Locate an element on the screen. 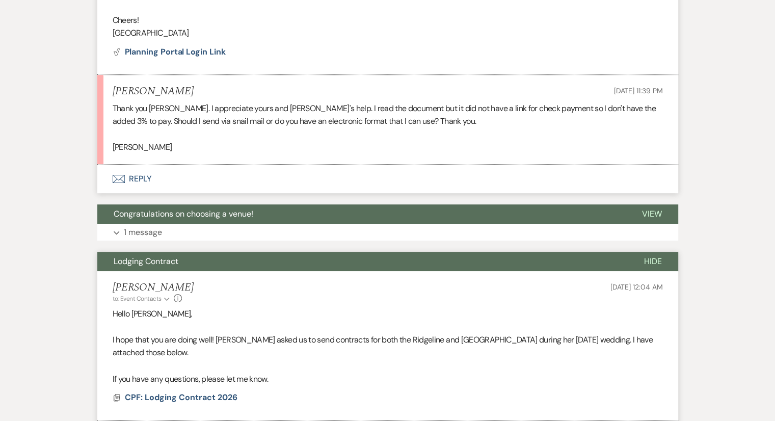  span: View is located at coordinates (652, 214).